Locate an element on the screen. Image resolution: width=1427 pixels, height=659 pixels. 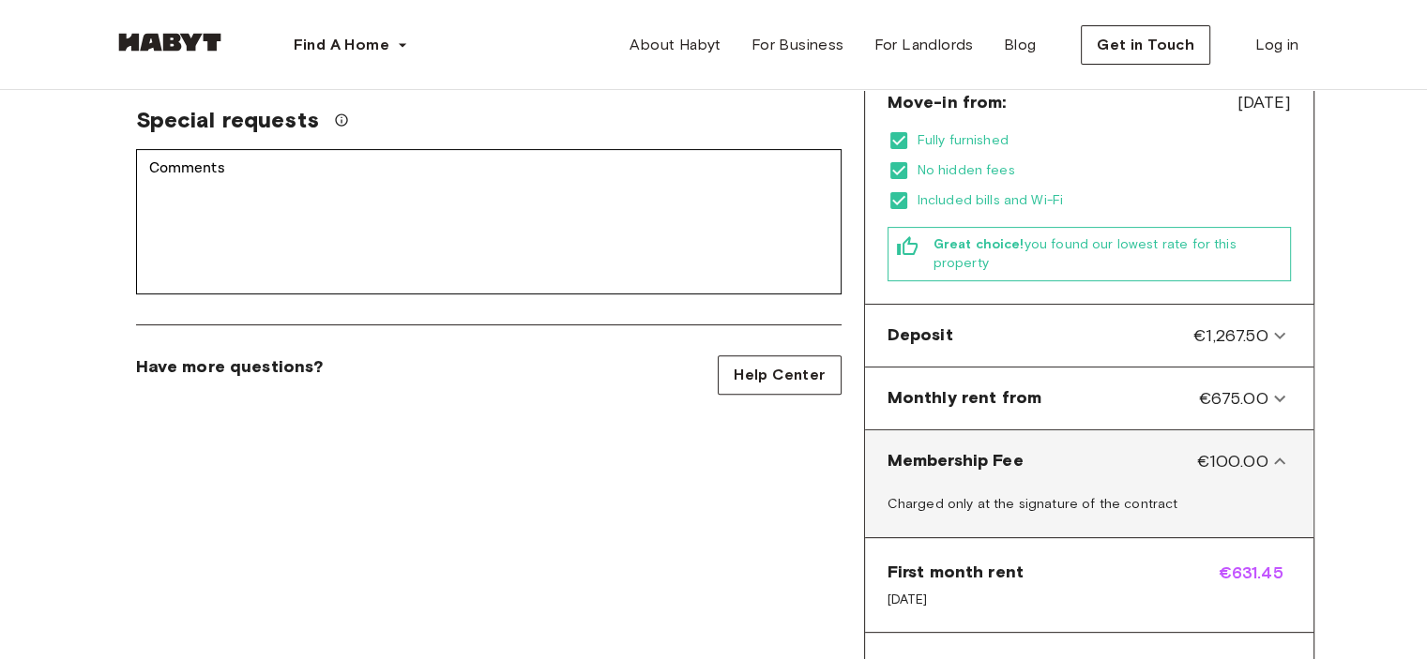
span: Get in Touch is located at coordinates (1145, 45).